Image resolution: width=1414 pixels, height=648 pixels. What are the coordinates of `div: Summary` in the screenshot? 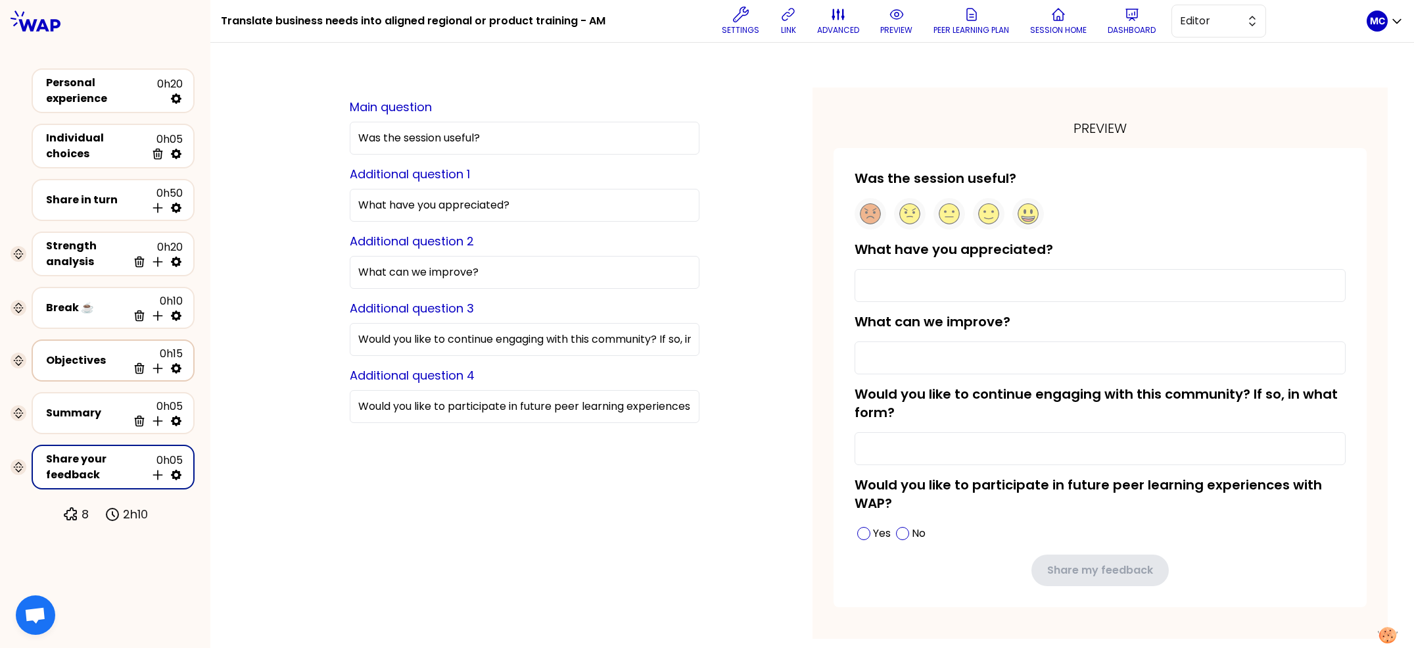 It's located at (87, 413).